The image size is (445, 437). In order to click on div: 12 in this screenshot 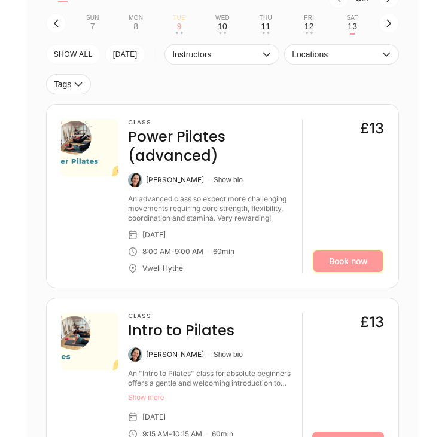, I will do `click(309, 26)`.